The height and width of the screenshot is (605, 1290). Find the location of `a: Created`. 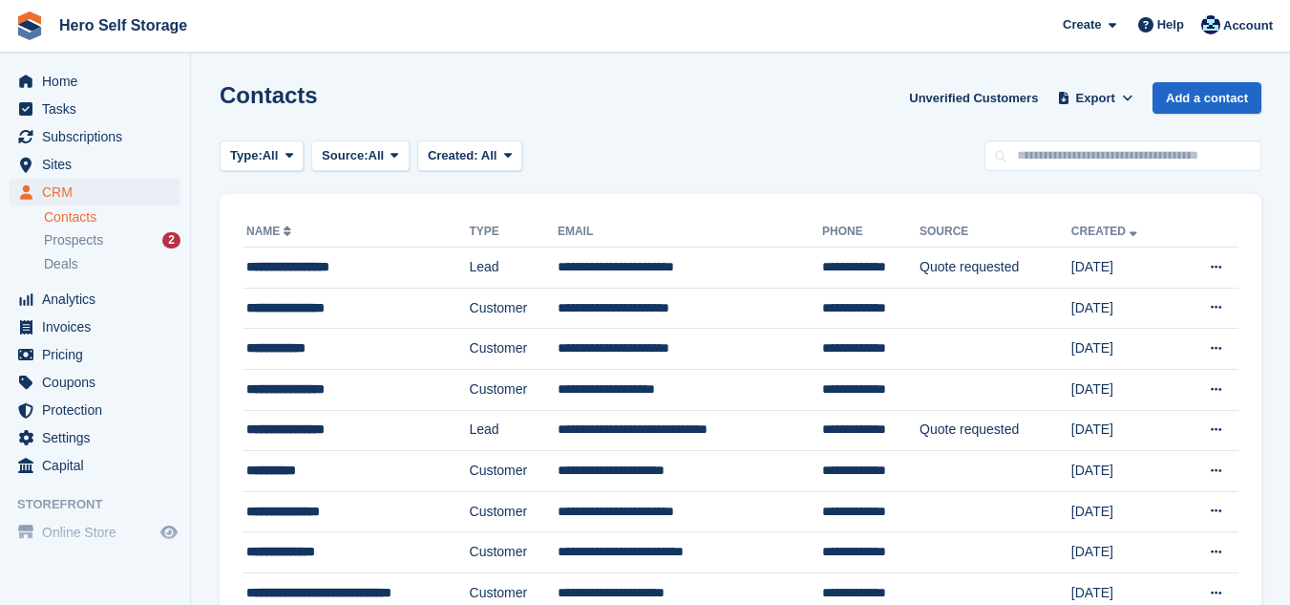

a: Created is located at coordinates (1106, 231).